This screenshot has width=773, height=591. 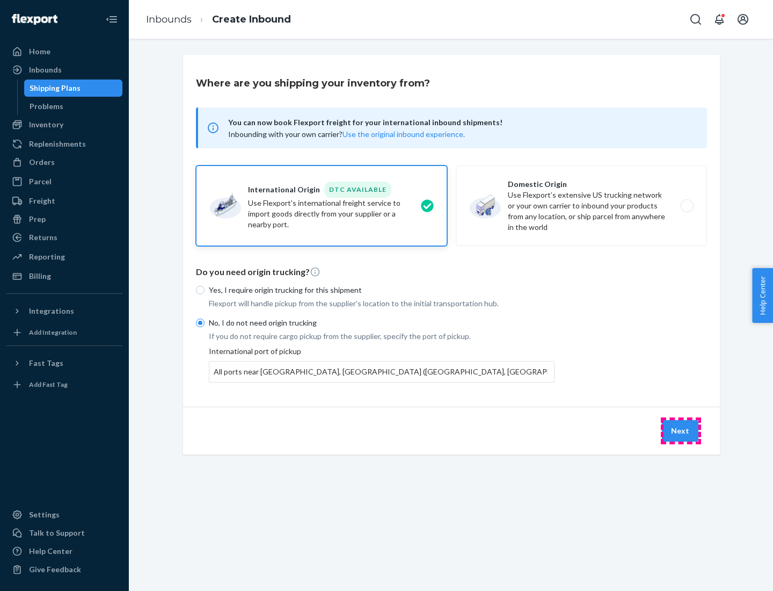 What do you see at coordinates (382, 336) in the screenshot?
I see `p: If you do not require cargo pickup from the supplier, specify the port of pickup.` at bounding box center [382, 336].